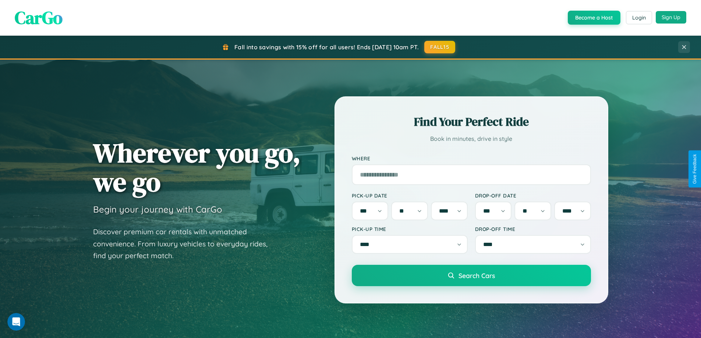  Describe the element at coordinates (671, 17) in the screenshot. I see `button: Sign Up` at that location.